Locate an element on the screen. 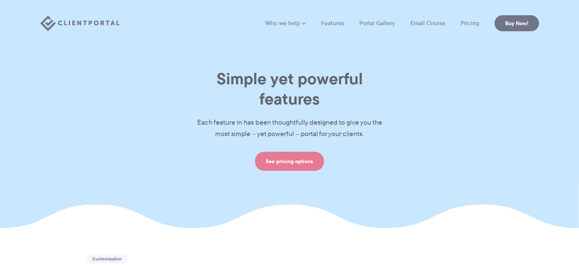 The height and width of the screenshot is (265, 579). a: See pricing options is located at coordinates (289, 161).